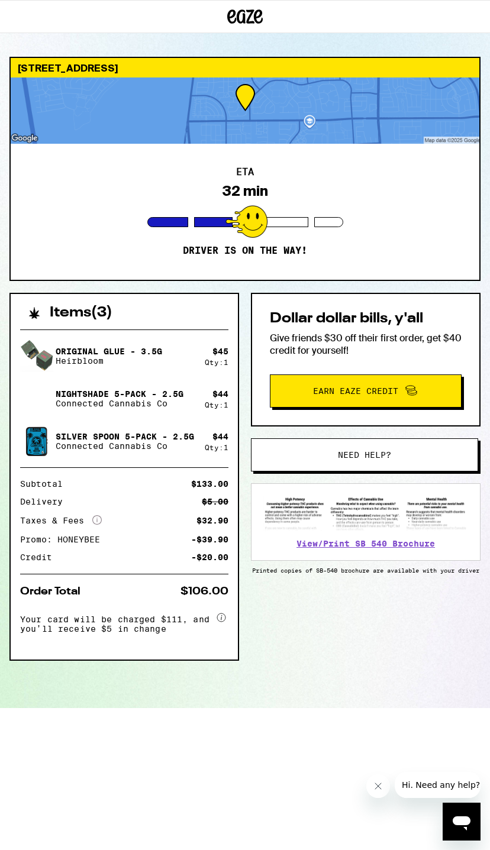 The image size is (490, 850). What do you see at coordinates (364, 455) in the screenshot?
I see `span: Need help?` at bounding box center [364, 455].